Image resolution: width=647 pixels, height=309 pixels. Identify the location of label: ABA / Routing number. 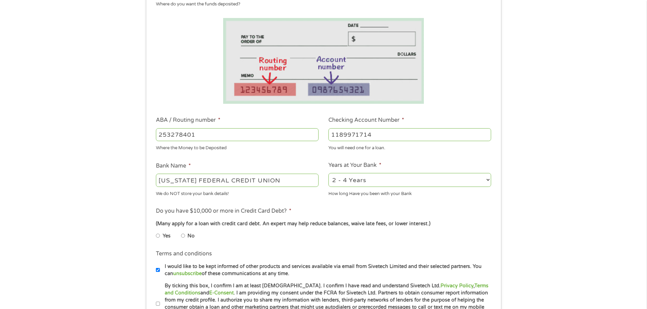
(188, 120).